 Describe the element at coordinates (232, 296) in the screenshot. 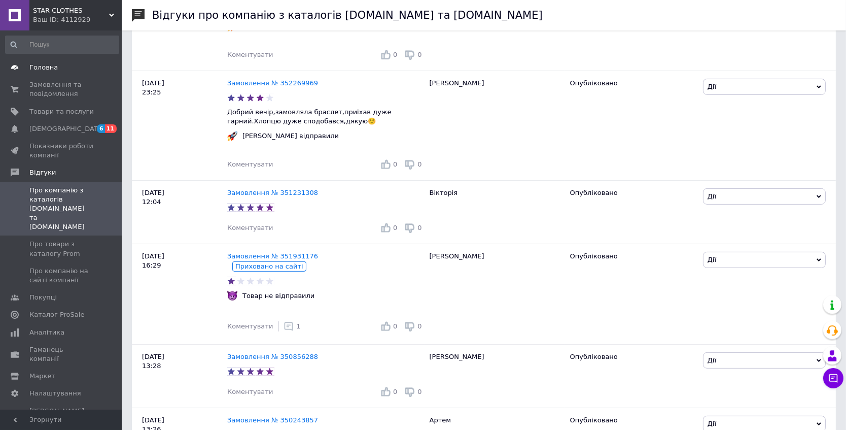

I see `img: :imp:` at that location.